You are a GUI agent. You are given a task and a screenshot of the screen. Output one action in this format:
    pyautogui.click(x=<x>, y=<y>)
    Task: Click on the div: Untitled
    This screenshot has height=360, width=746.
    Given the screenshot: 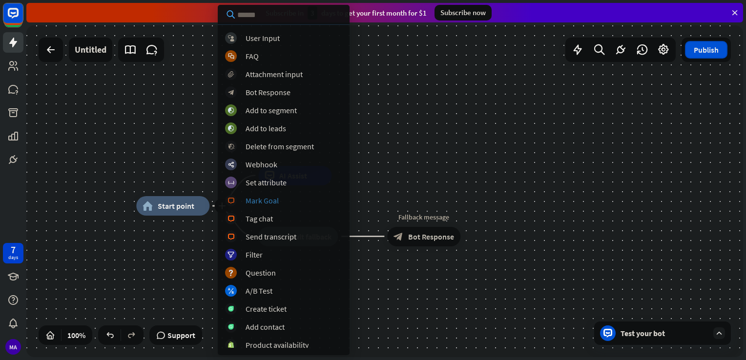 What is the action you would take?
    pyautogui.click(x=90, y=50)
    